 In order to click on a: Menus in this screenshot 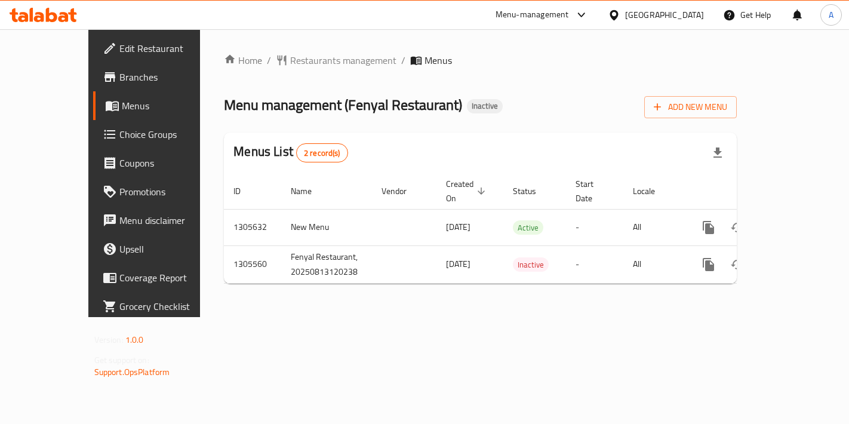, I will do `click(161, 106)`.